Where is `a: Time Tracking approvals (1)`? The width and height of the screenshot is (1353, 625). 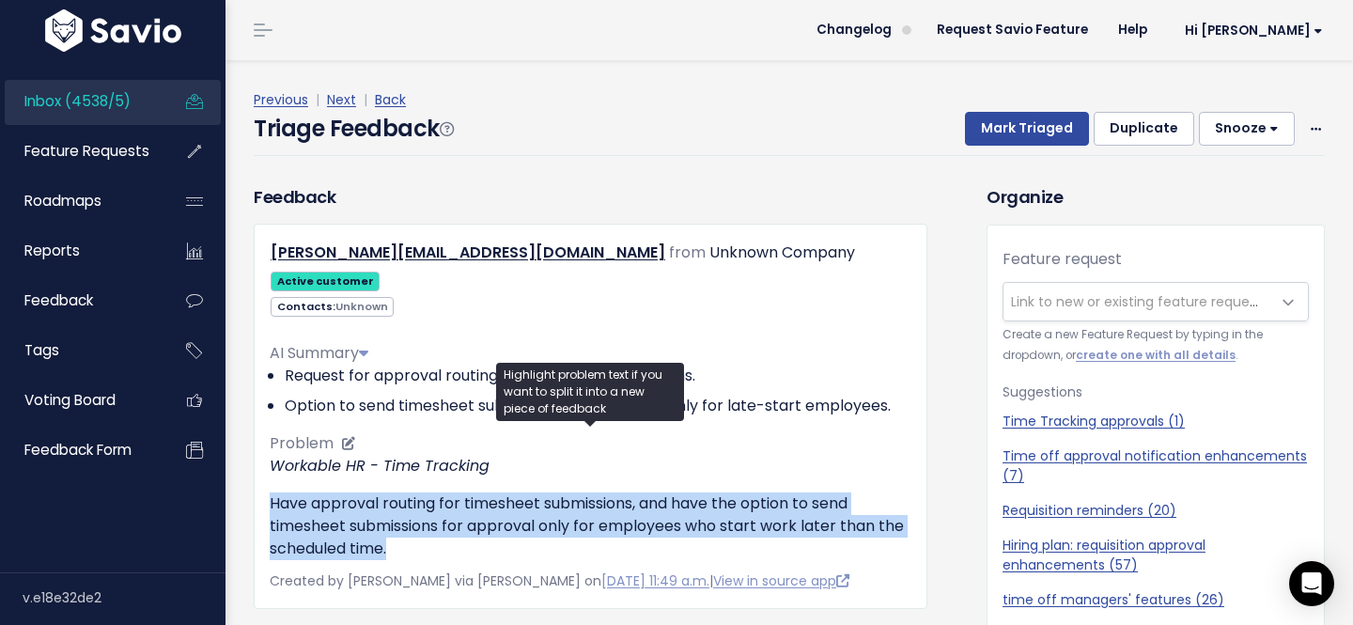
a: Time Tracking approvals (1) is located at coordinates (1155, 421).